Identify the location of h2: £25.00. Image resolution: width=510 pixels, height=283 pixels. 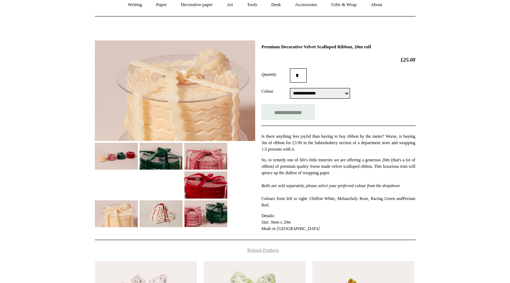
(338, 60).